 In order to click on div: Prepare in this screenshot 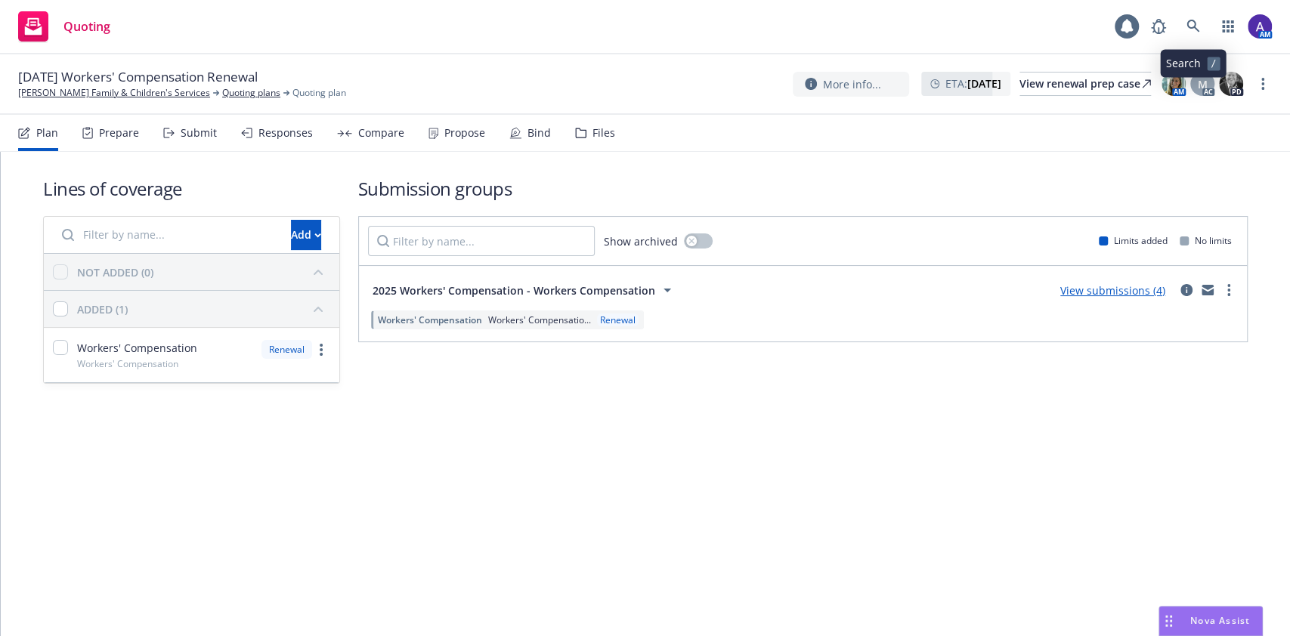, I will do `click(119, 133)`.